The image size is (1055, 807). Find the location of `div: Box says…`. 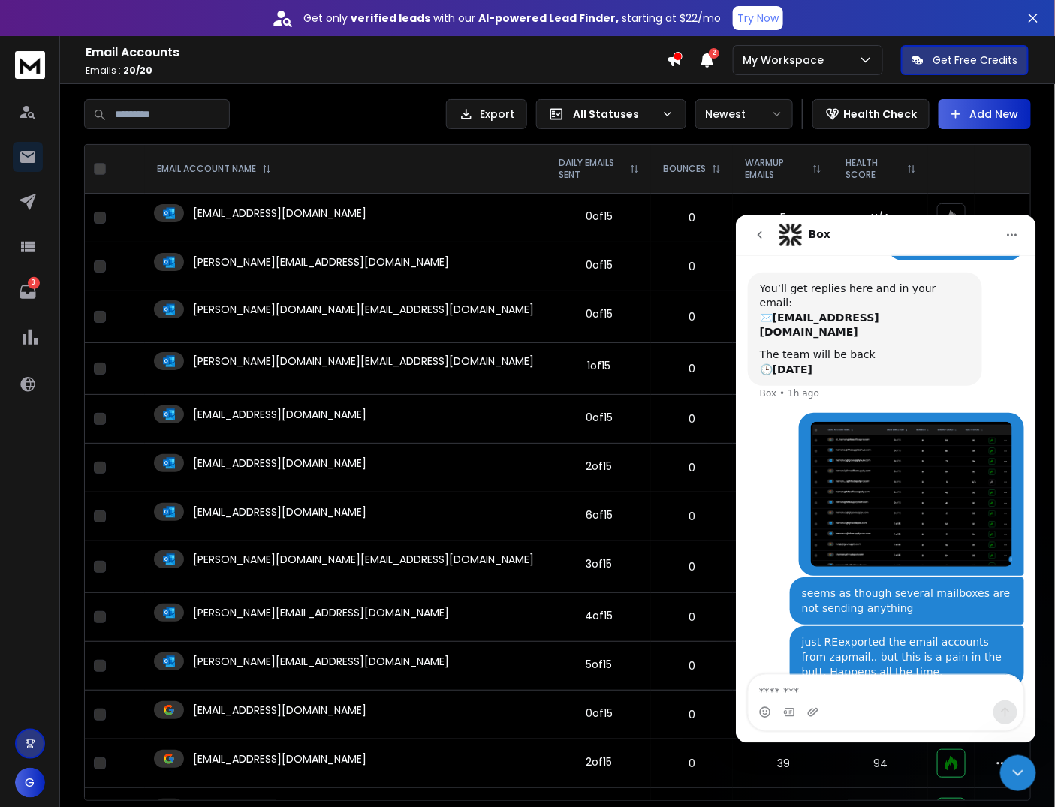

div: Box says… is located at coordinates (150, 128).